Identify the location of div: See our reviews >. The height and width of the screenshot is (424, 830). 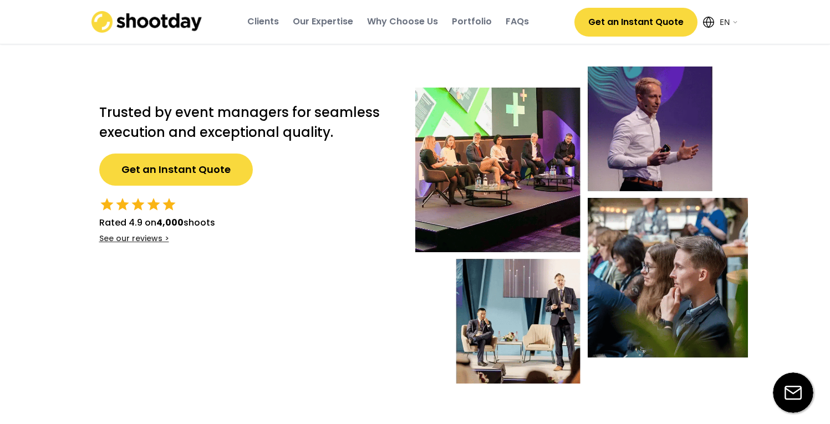
(134, 239).